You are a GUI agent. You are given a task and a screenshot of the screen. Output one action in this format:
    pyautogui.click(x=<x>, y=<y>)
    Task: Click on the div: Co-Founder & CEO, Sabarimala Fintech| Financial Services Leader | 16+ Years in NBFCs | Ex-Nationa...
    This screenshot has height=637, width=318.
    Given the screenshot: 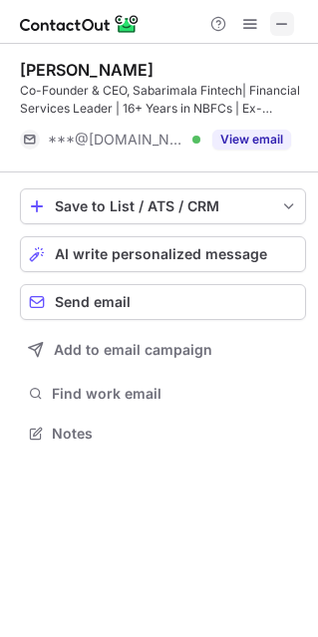 What is the action you would take?
    pyautogui.click(x=162, y=100)
    